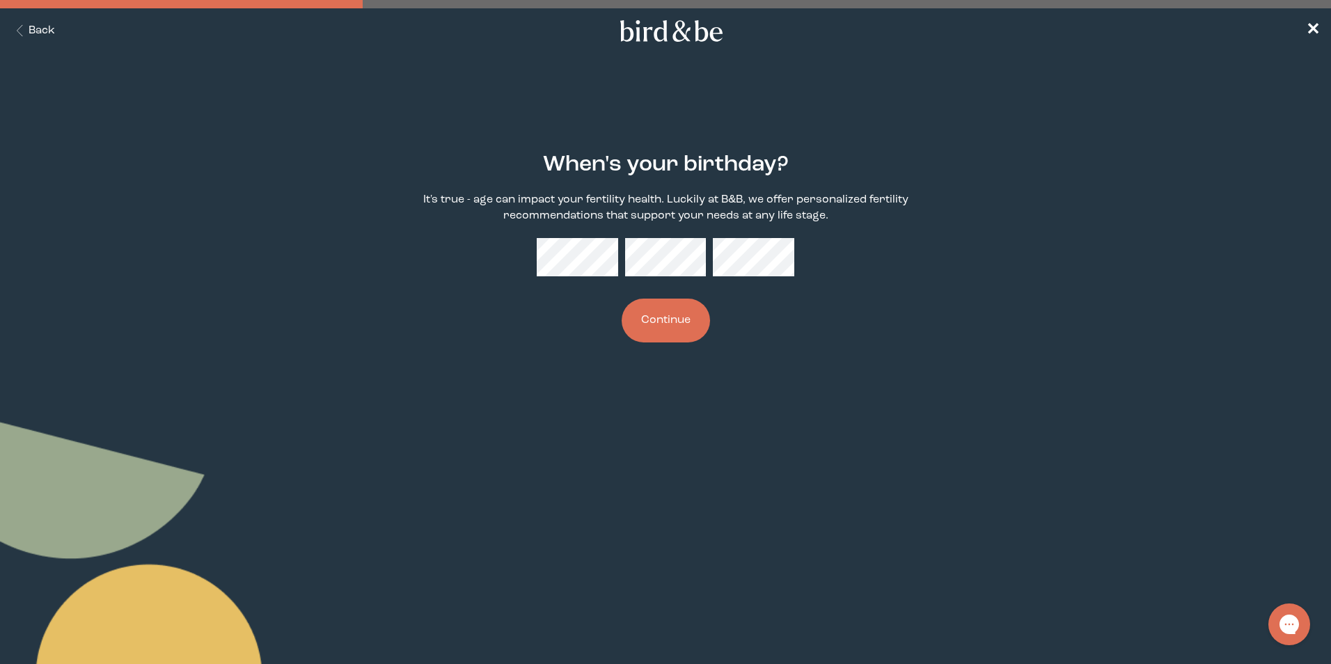 The width and height of the screenshot is (1331, 664). Describe the element at coordinates (666, 320) in the screenshot. I see `button: Continue` at that location.